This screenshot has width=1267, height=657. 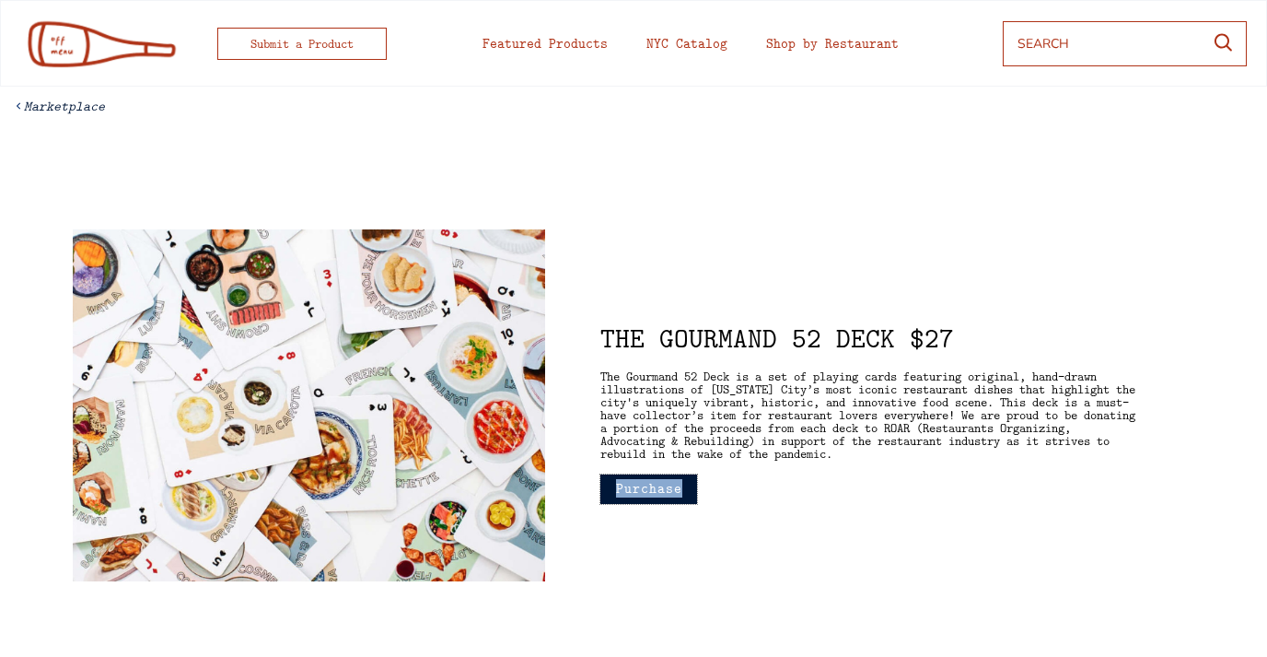 I want to click on div: THE GOURMAND 52 DECK, so click(x=748, y=338).